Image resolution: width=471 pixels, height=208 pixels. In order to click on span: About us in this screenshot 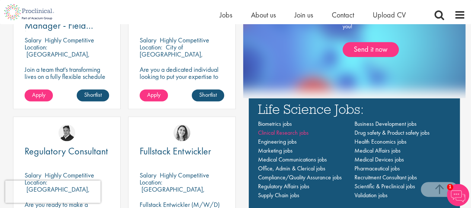, I will do `click(263, 15)`.